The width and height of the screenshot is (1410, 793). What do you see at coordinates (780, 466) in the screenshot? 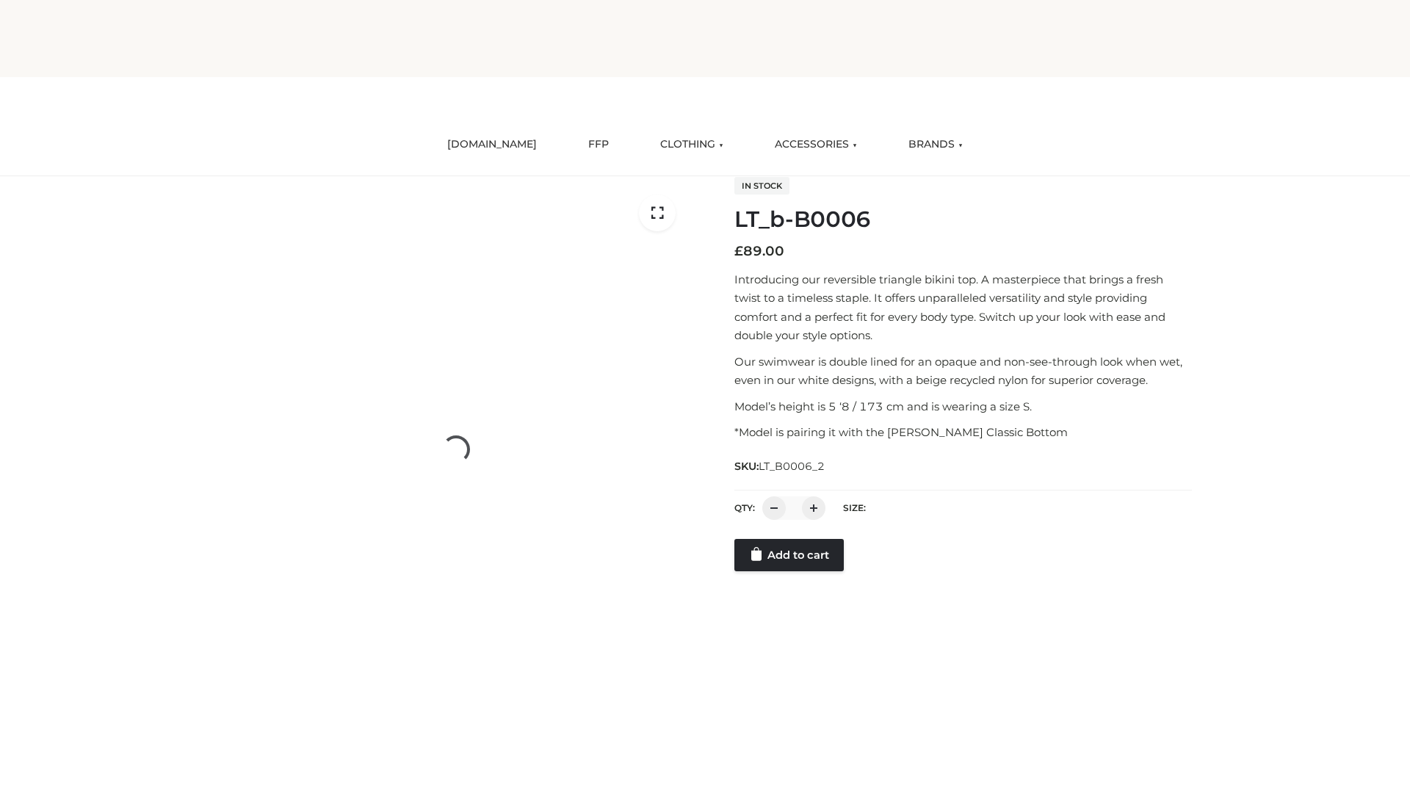
I see `span: SKU:` at bounding box center [780, 466].